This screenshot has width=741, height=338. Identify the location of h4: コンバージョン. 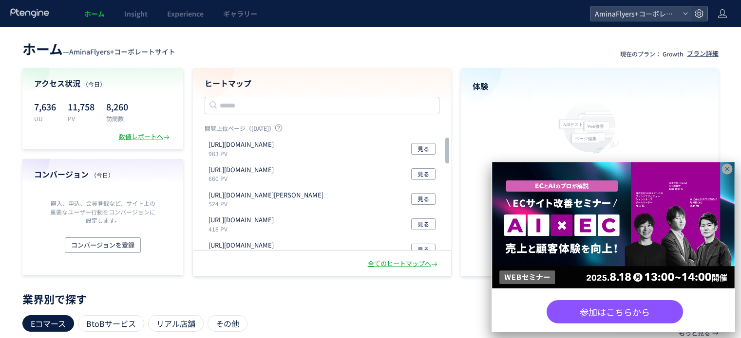
(103, 174).